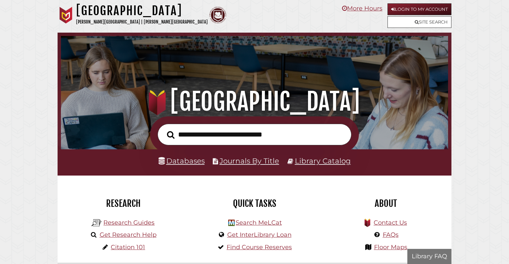  What do you see at coordinates (249, 161) in the screenshot?
I see `a: Journals By Title` at bounding box center [249, 161].